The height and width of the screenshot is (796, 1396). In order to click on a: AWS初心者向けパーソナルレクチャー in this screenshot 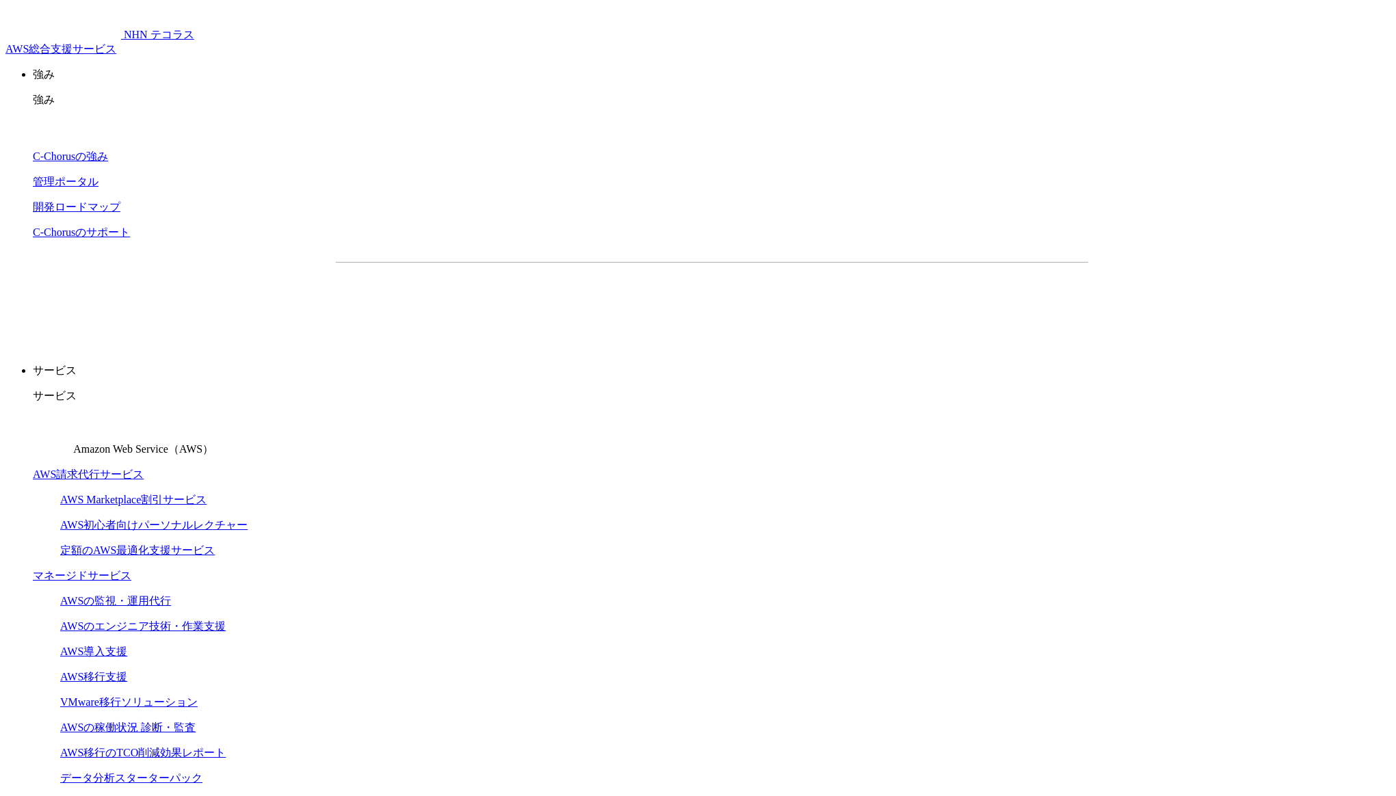, I will do `click(154, 525)`.